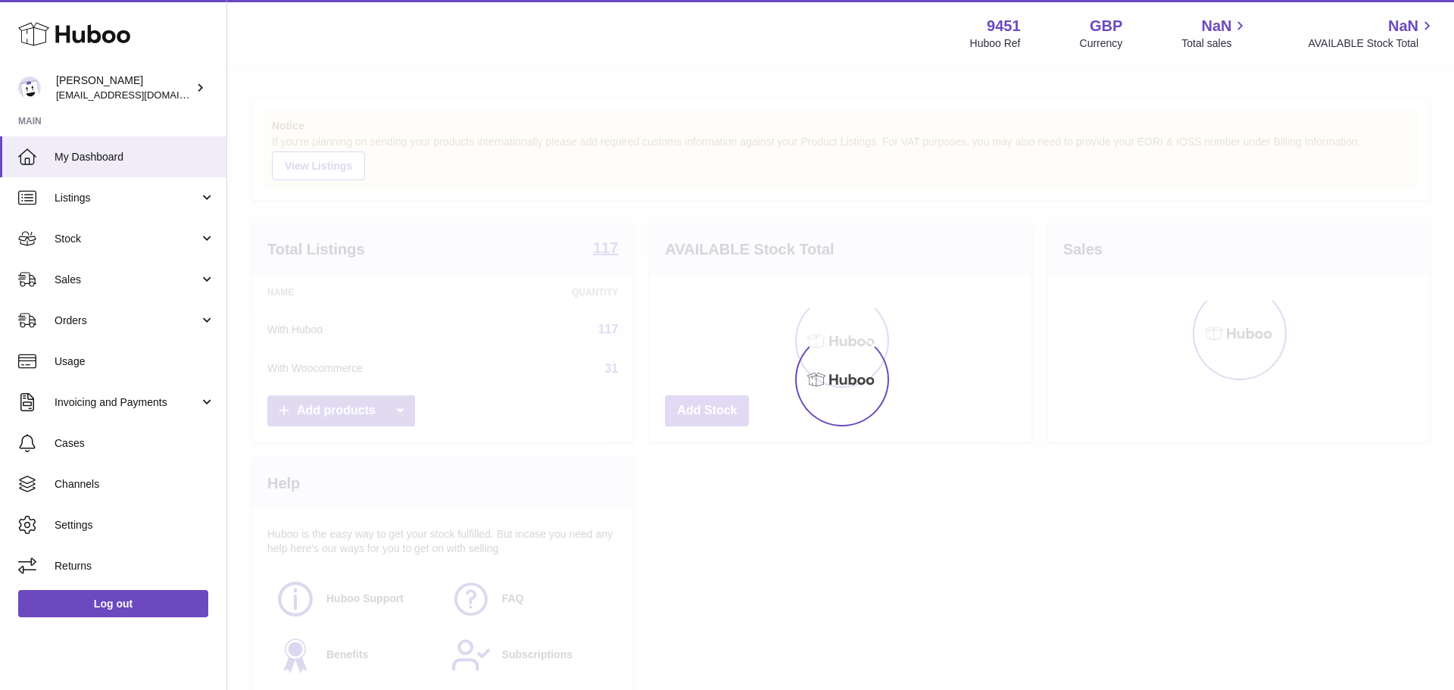 This screenshot has width=1454, height=690. Describe the element at coordinates (126, 402) in the screenshot. I see `span: Invoicing and Payments` at that location.